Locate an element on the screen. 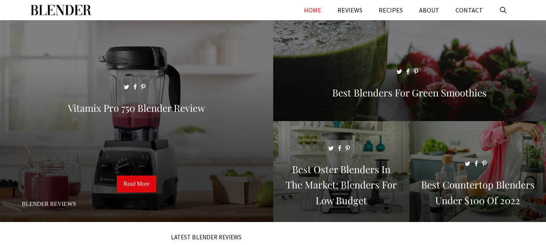  h3: LATEST BLENDER REVIEWS is located at coordinates (206, 237).